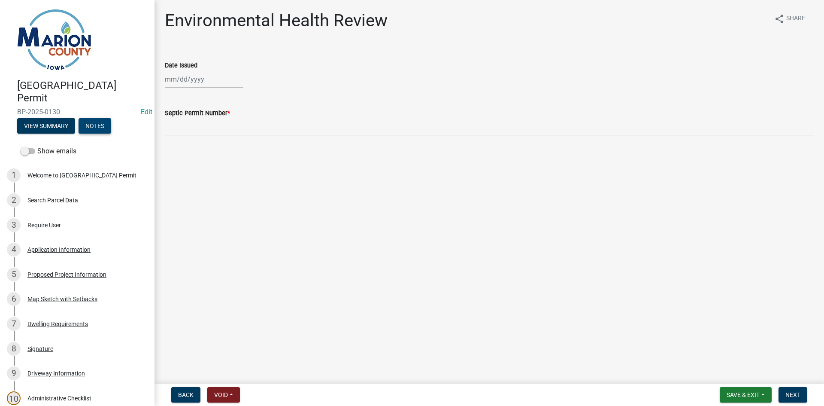  Describe the element at coordinates (77, 112) in the screenshot. I see `span: BP-2025-0130` at that location.